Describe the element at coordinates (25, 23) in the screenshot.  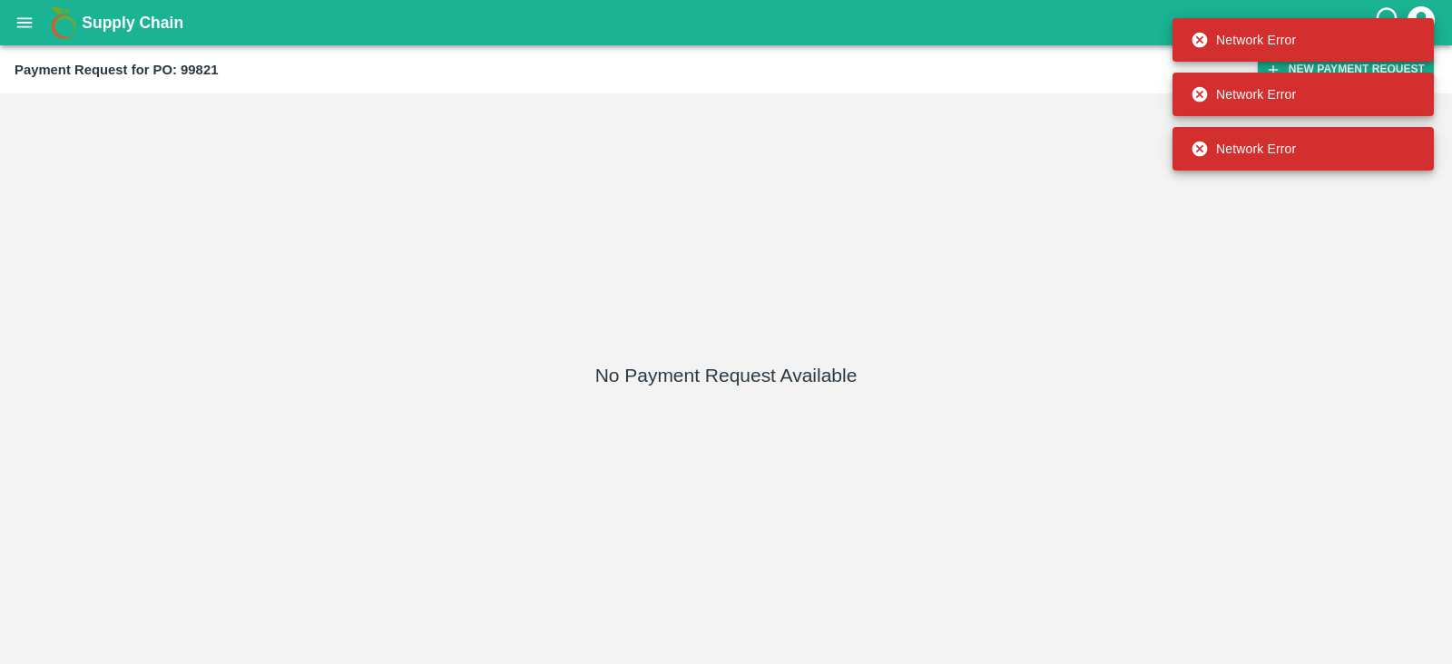
I see `button: open drawer` at that location.